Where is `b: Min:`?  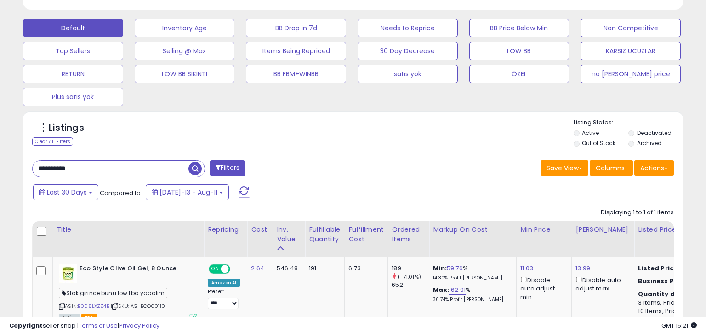 b: Min: is located at coordinates (440, 268).